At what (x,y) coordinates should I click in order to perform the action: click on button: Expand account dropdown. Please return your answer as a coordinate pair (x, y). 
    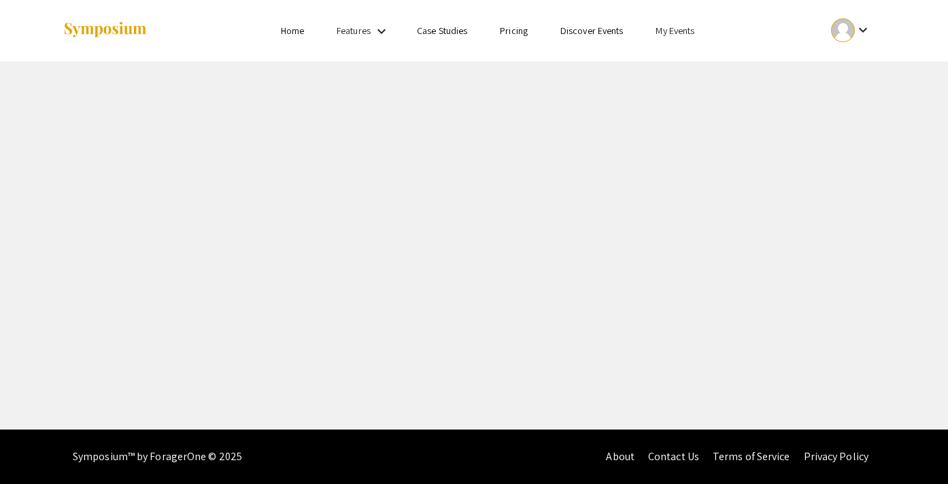
    Looking at the image, I should click on (851, 30).